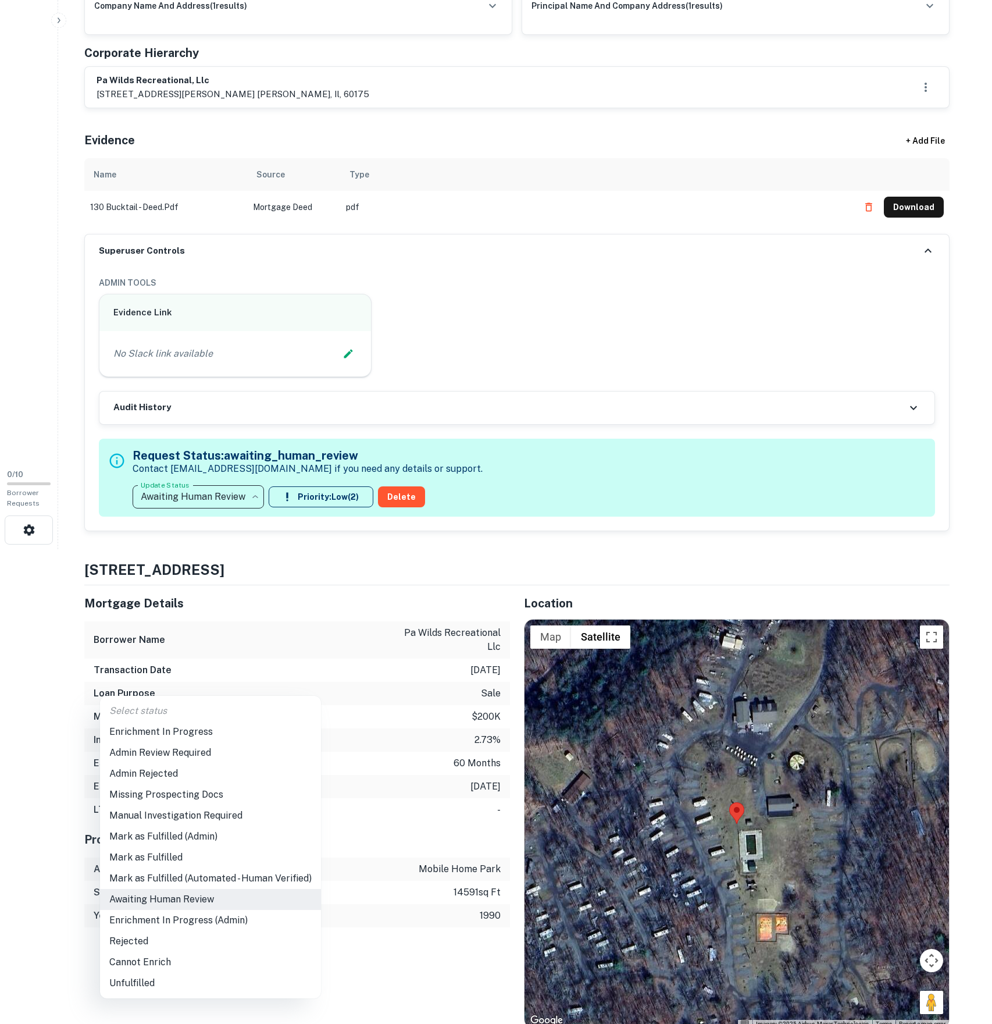 This screenshot has width=992, height=1024. What do you see at coordinates (211, 774) in the screenshot?
I see `li: Admin Rejected` at bounding box center [211, 774].